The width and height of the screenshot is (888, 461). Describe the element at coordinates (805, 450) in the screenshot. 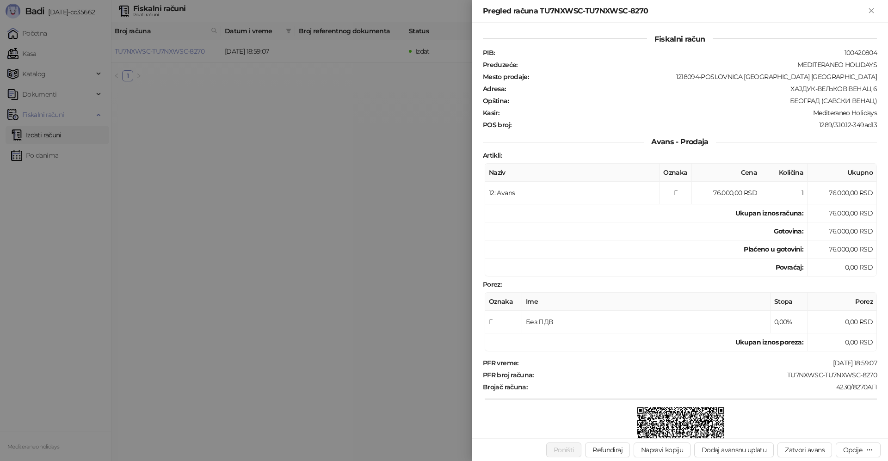

I see `button: Zatvori avans` at that location.